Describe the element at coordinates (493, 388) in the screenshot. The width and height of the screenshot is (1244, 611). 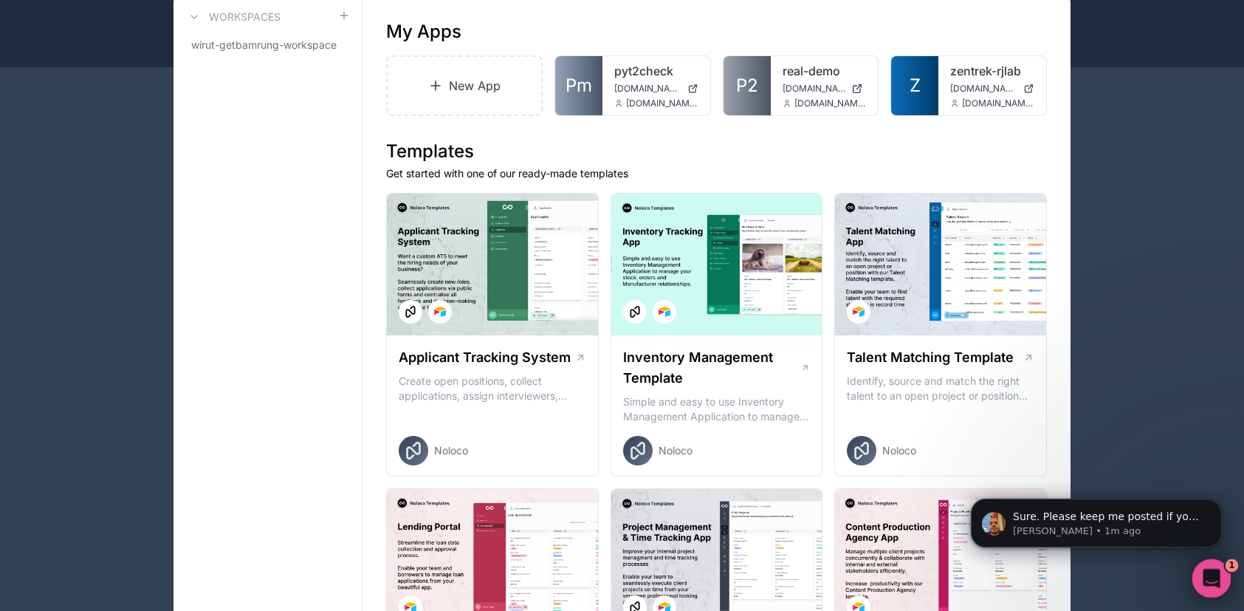
I see `p: Create open positions, collect applications, assign interviewers, centralise candidate feedback a...` at that location.